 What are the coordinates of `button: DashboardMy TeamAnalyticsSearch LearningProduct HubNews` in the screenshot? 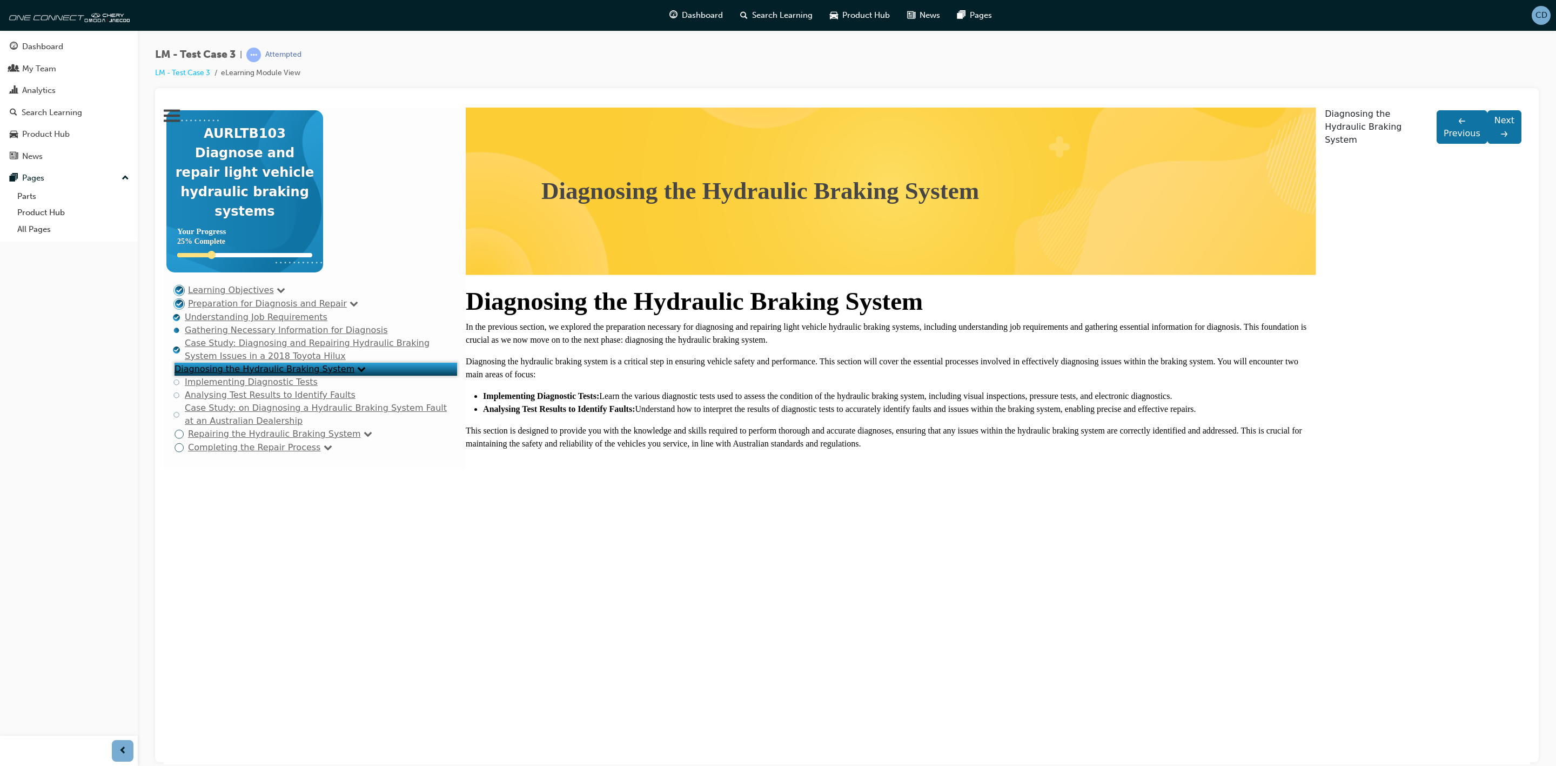 It's located at (69, 101).